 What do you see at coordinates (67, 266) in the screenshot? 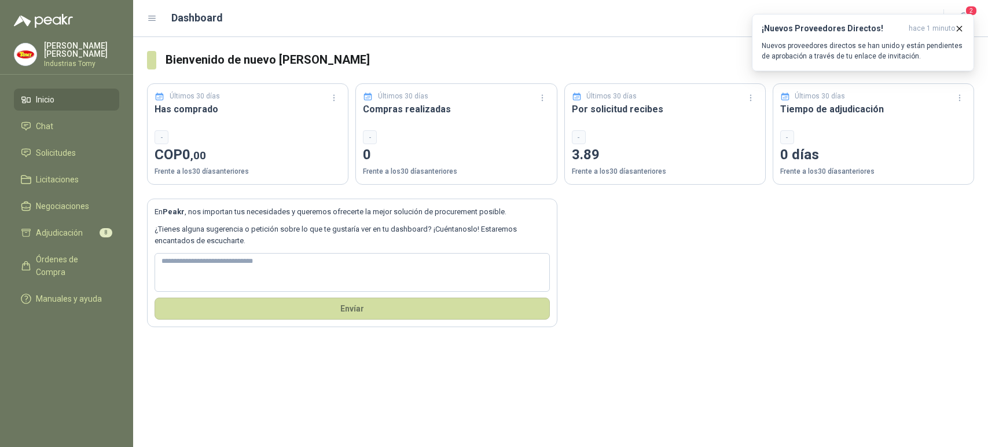
I see `a: Órdenes de Compra` at bounding box center [67, 266].